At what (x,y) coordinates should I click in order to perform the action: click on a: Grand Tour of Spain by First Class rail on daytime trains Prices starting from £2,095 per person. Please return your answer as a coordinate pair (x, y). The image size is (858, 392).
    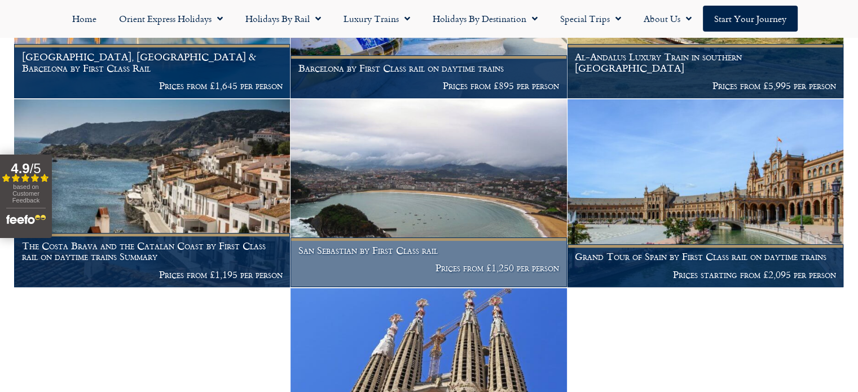
    Looking at the image, I should click on (705, 193).